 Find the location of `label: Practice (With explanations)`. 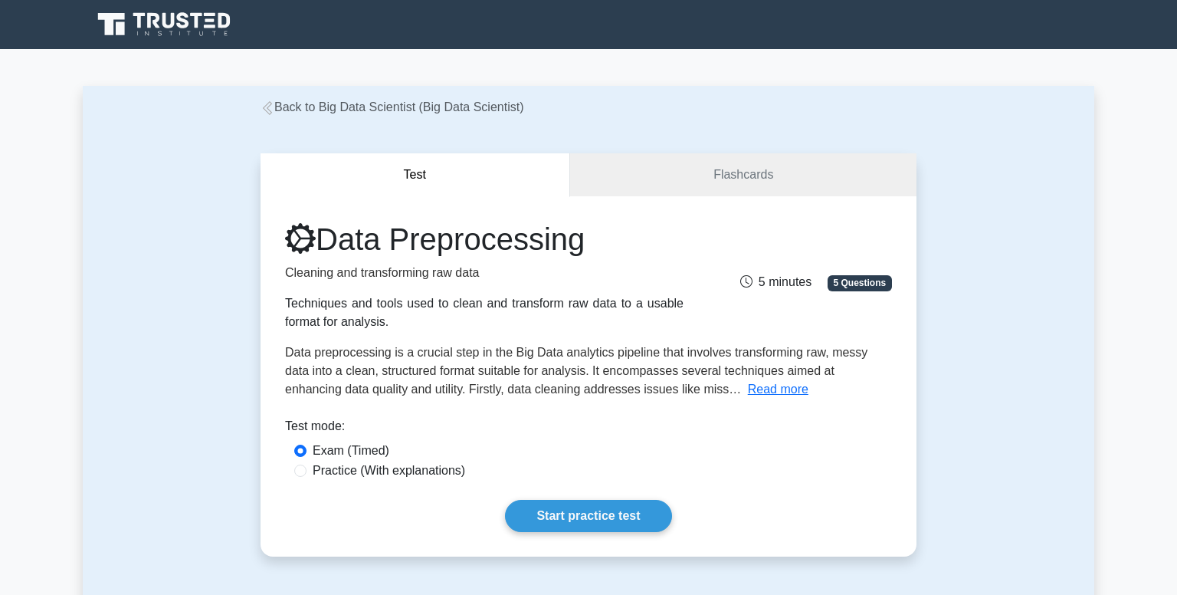

label: Practice (With explanations) is located at coordinates (388, 470).